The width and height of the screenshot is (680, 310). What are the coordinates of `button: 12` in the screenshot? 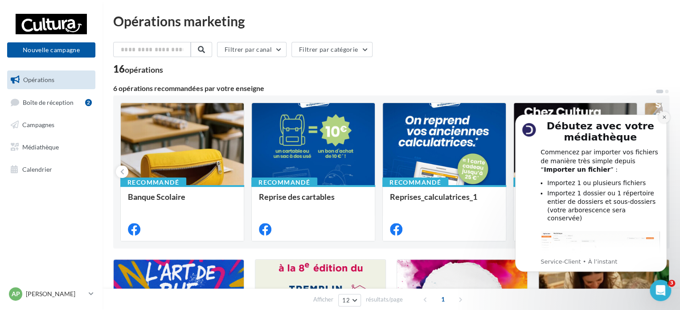 It's located at (349, 300).